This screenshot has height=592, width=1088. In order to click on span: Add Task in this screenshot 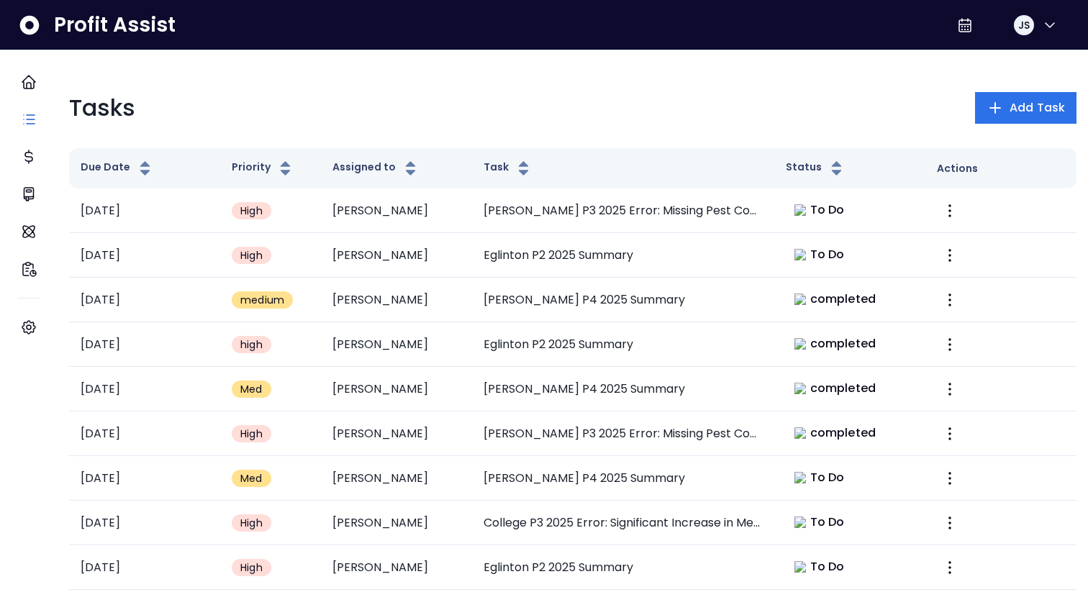, I will do `click(1037, 108)`.